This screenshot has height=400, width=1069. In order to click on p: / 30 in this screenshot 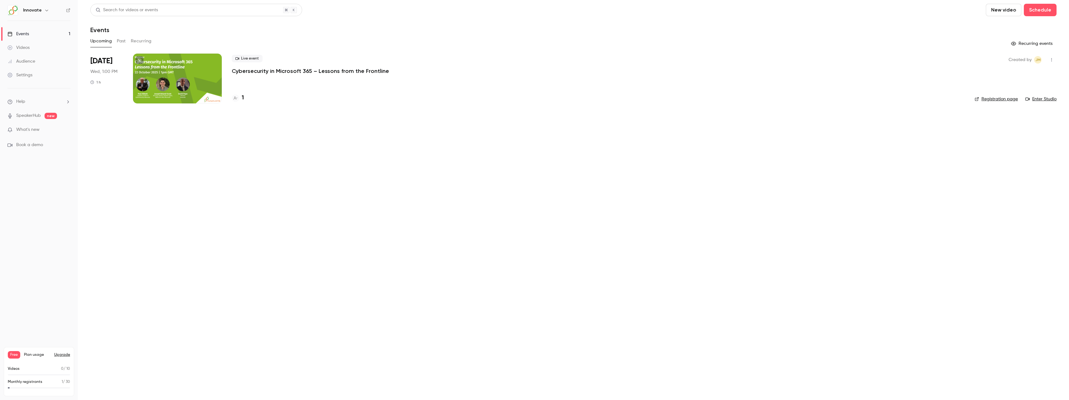, I will do `click(66, 382)`.